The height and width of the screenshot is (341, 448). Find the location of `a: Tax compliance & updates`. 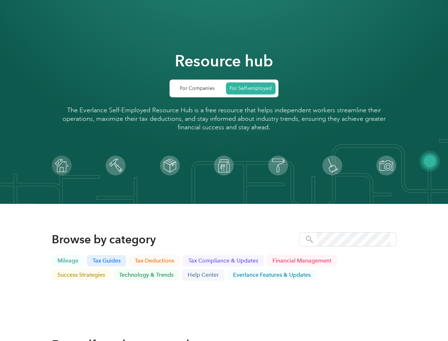

a: Tax compliance & updates is located at coordinates (223, 260).